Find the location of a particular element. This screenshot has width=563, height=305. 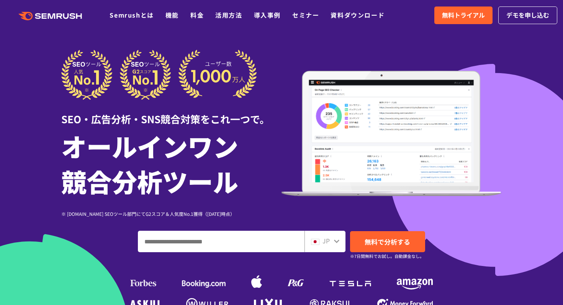

h1: オールインワン 競合分析ツール is located at coordinates (171, 164).